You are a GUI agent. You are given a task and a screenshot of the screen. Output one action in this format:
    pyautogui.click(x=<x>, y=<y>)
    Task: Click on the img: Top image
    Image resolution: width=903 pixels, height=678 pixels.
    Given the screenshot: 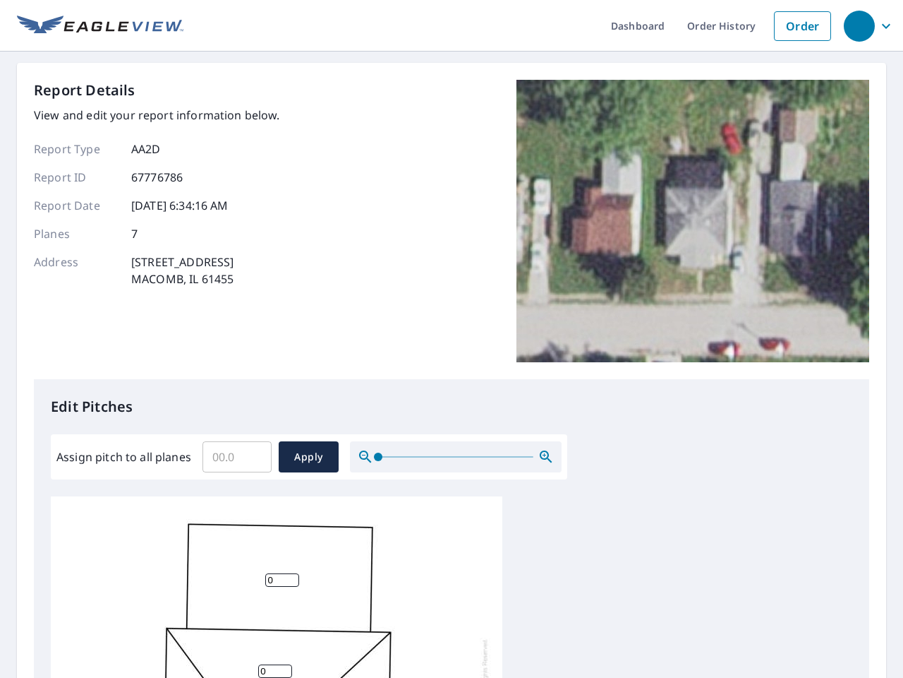 What is the action you would take?
    pyautogui.click(x=693, y=221)
    